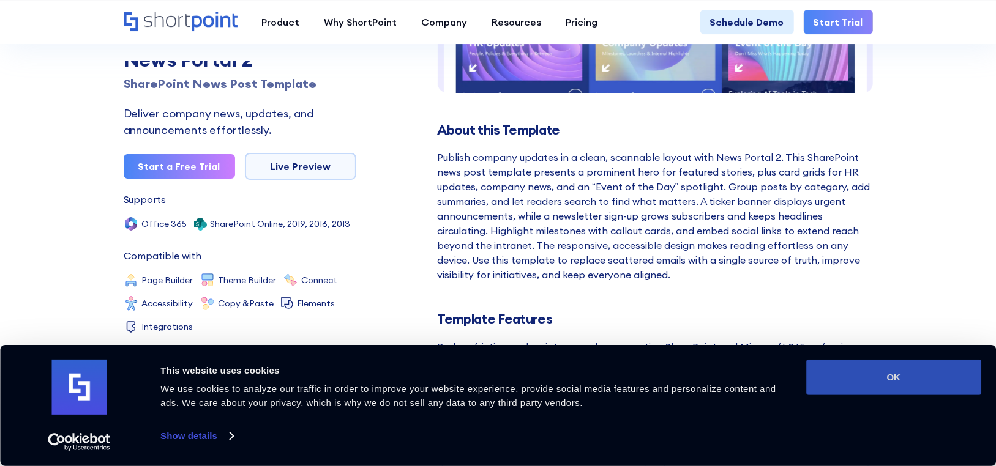 The width and height of the screenshot is (996, 466). What do you see at coordinates (655, 216) in the screenshot?
I see `div: Publish company updates in a clean, scannable layout with News Portal 2. This SharePoint news pos...` at bounding box center [655, 216].